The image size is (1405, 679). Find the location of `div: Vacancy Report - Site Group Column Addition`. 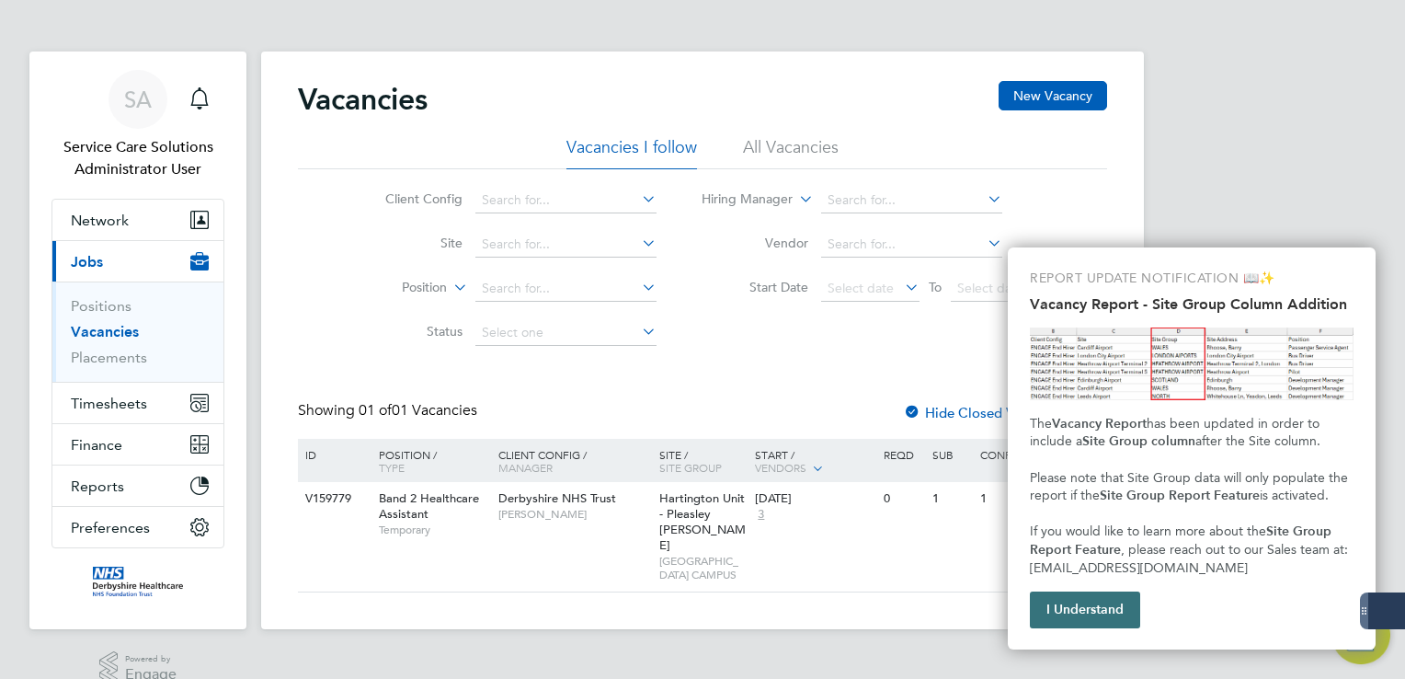

div: Vacancy Report - Site Group Column Addition is located at coordinates (1192, 448).